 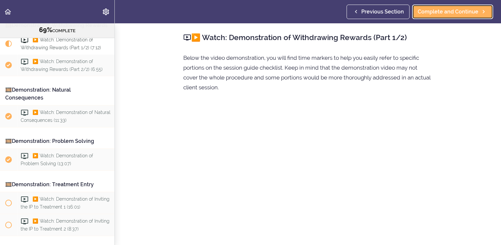 What do you see at coordinates (106, 12) in the screenshot?
I see `svg: Settings Menu` at bounding box center [106, 12].